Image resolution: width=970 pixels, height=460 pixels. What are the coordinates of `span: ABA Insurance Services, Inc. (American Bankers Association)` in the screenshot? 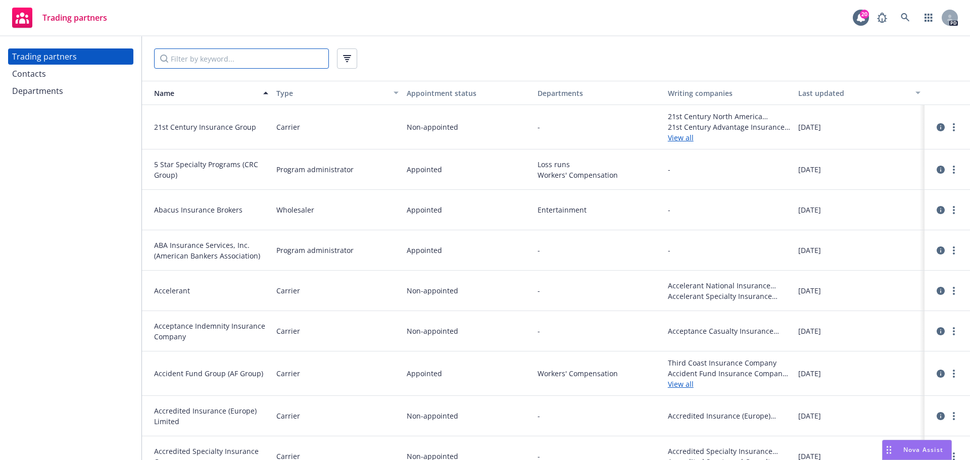 It's located at (211, 251).